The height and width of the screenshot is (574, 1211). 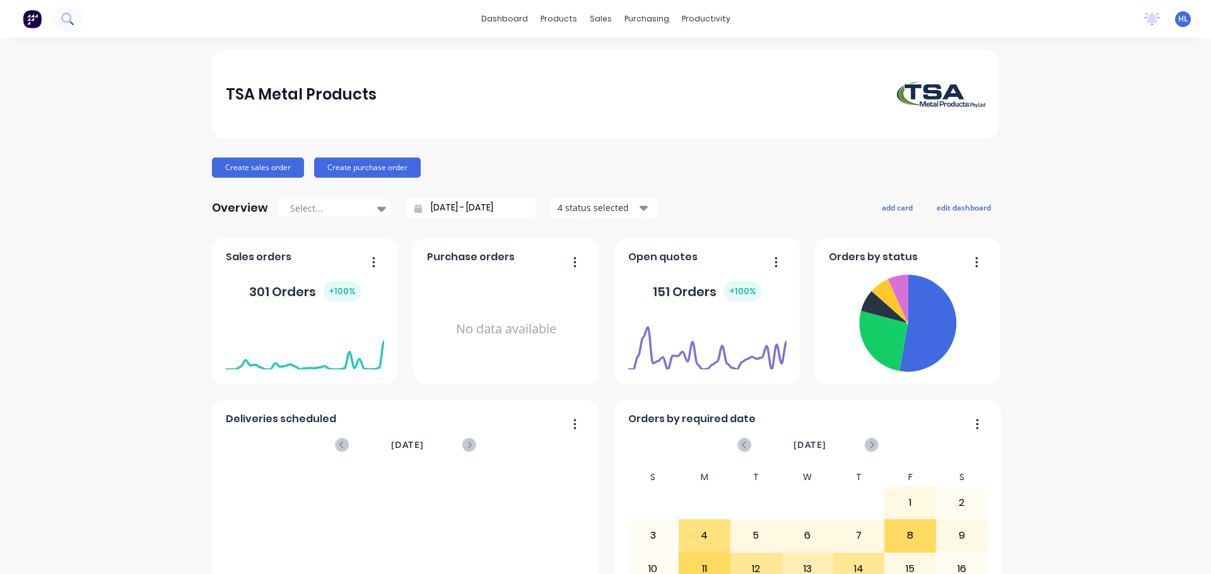 What do you see at coordinates (910, 536) in the screenshot?
I see `div: 8` at bounding box center [910, 536].